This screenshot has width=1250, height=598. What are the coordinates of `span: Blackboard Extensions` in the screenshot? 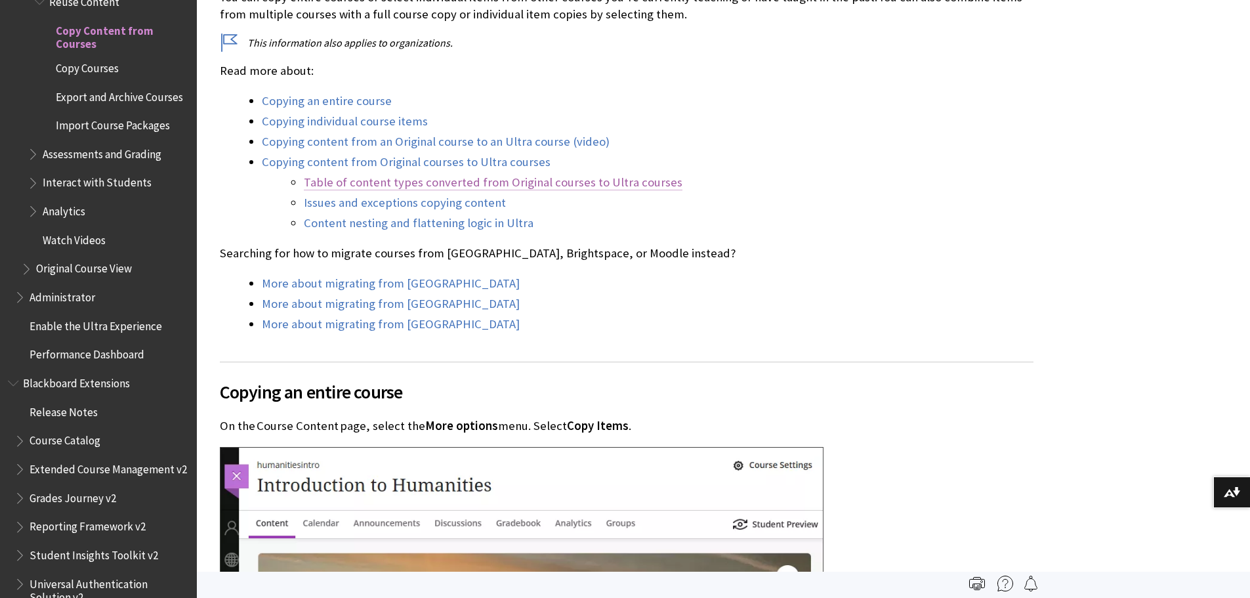 It's located at (76, 381).